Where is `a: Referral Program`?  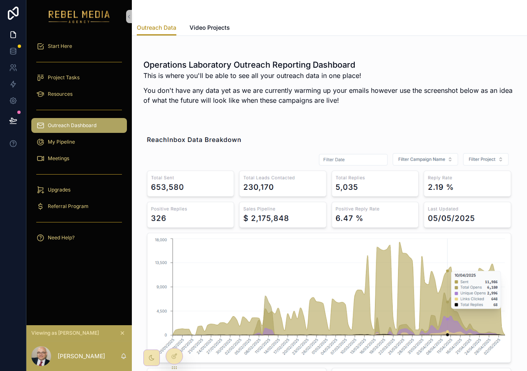
a: Referral Program is located at coordinates (79, 206).